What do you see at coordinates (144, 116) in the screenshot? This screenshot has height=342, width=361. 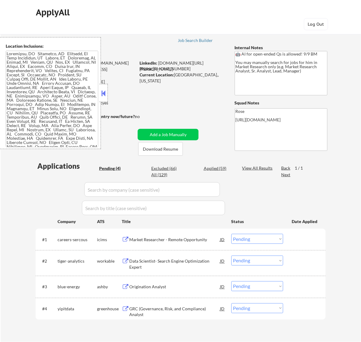 I see `div: no` at bounding box center [144, 116].